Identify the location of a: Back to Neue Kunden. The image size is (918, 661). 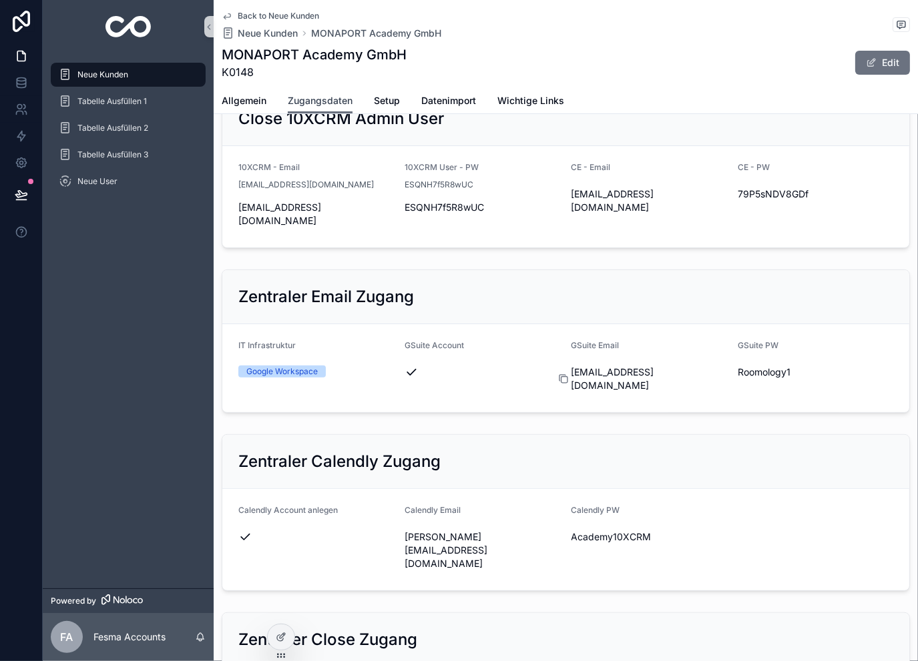
(270, 16).